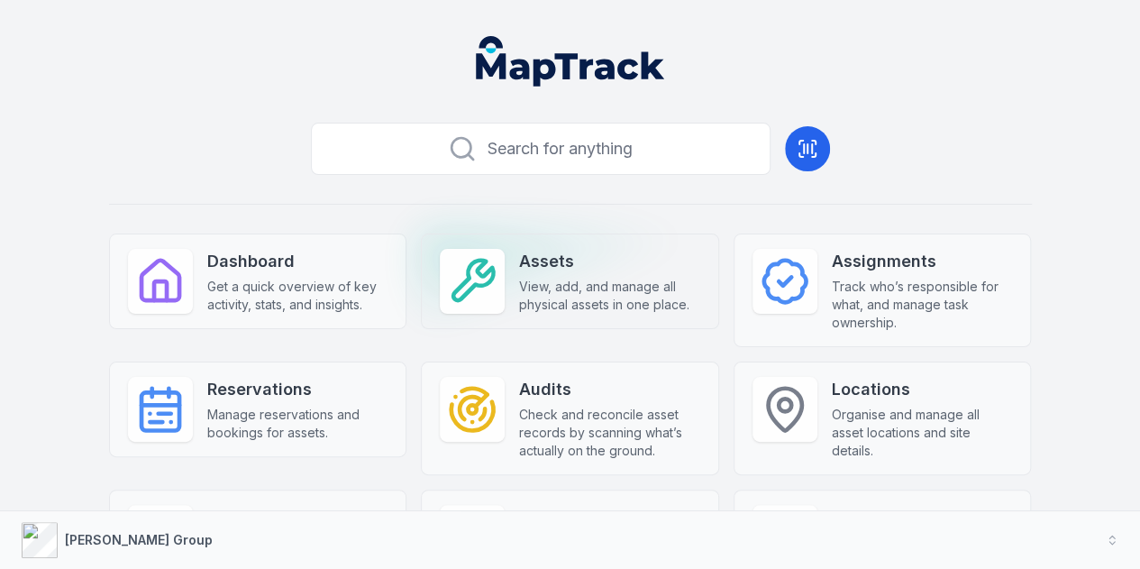 This screenshot has height=569, width=1140. What do you see at coordinates (297, 517) in the screenshot?
I see `strong: People` at bounding box center [297, 517].